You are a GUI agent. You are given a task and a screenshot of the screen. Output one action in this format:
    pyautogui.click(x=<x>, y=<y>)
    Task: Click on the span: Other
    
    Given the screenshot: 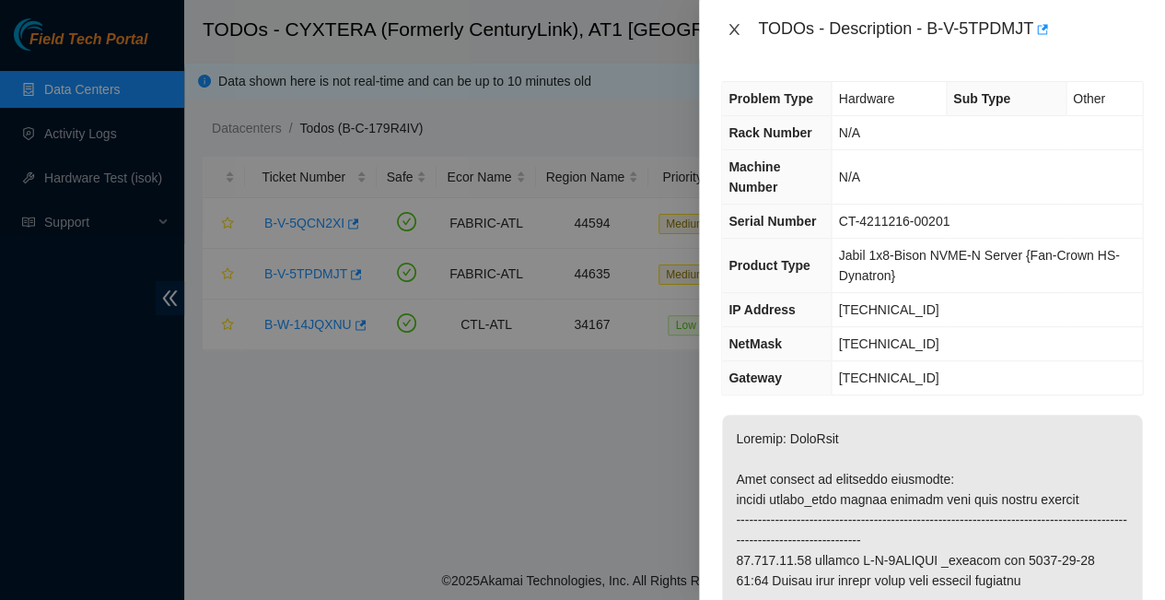 What is the action you would take?
    pyautogui.click(x=1089, y=99)
    